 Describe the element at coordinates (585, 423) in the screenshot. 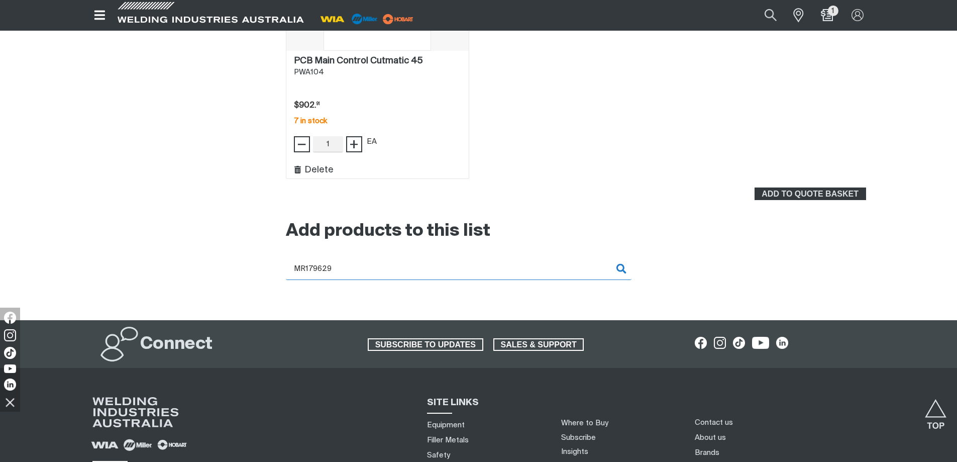

I see `a: Where to Buy` at that location.